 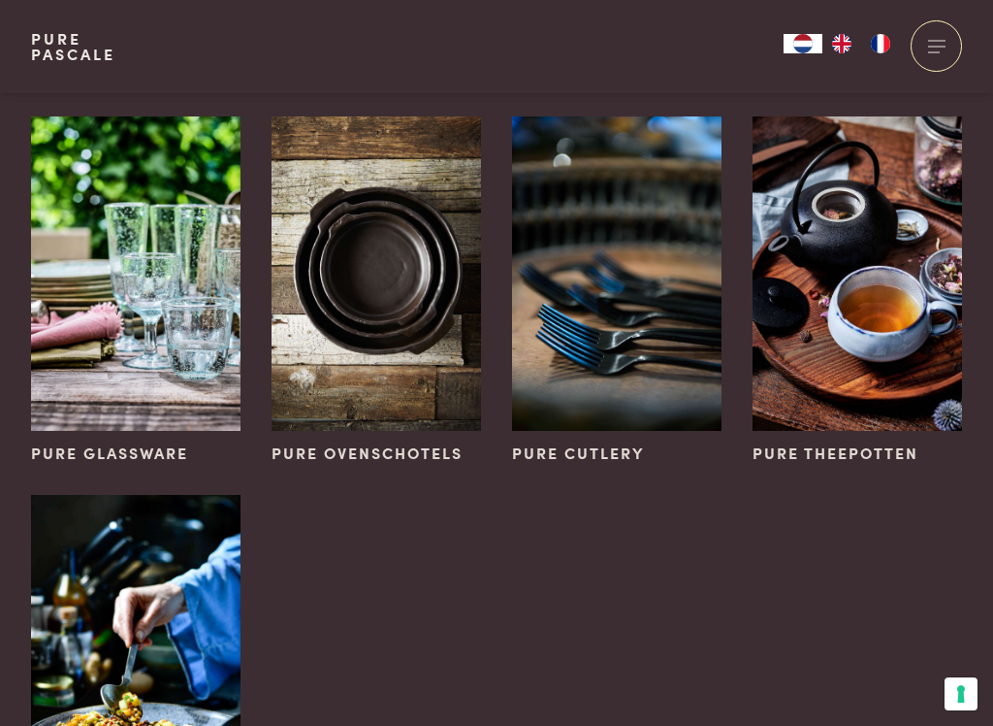 What do you see at coordinates (578, 453) in the screenshot?
I see `span: Pure Cutlery` at bounding box center [578, 453].